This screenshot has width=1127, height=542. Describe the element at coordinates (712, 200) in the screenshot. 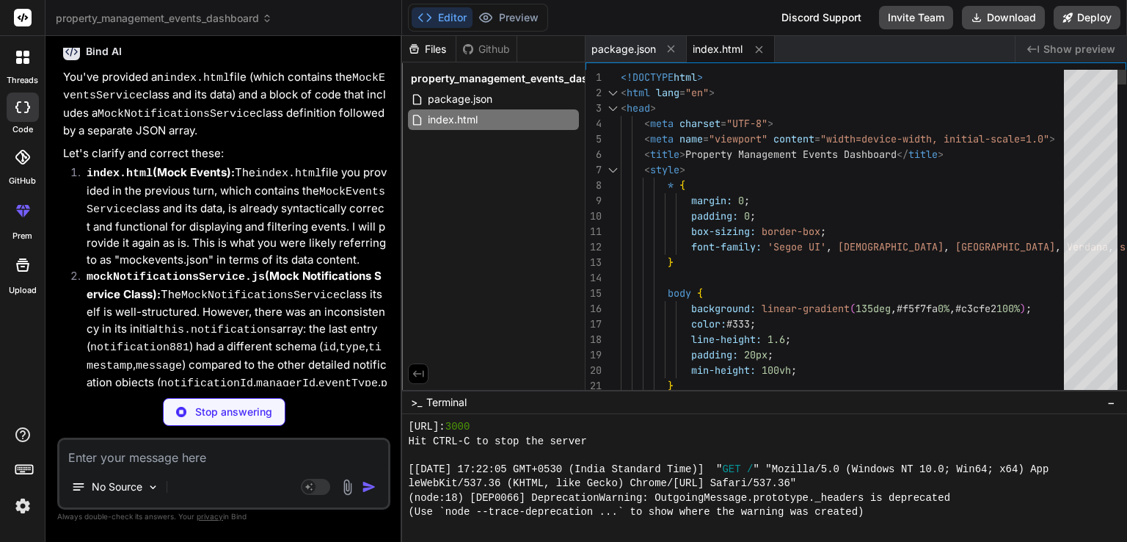

I see `span: margin:` at that location.